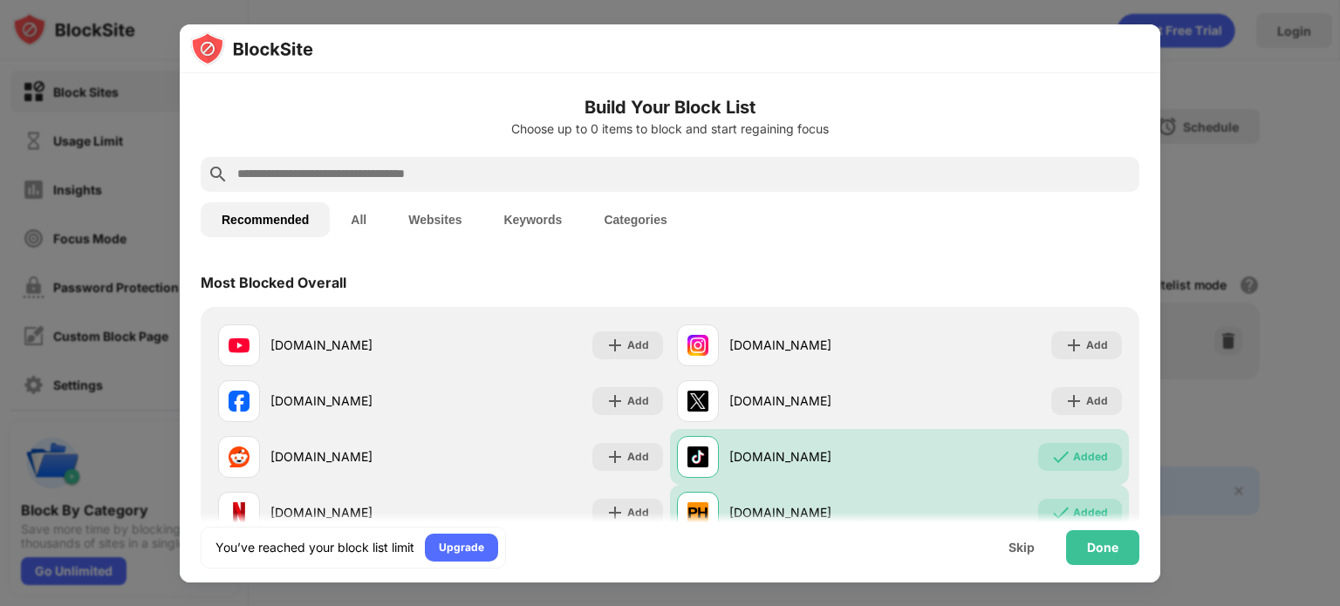 This screenshot has height=606, width=1340. What do you see at coordinates (635, 220) in the screenshot?
I see `button: Categories` at bounding box center [635, 220].